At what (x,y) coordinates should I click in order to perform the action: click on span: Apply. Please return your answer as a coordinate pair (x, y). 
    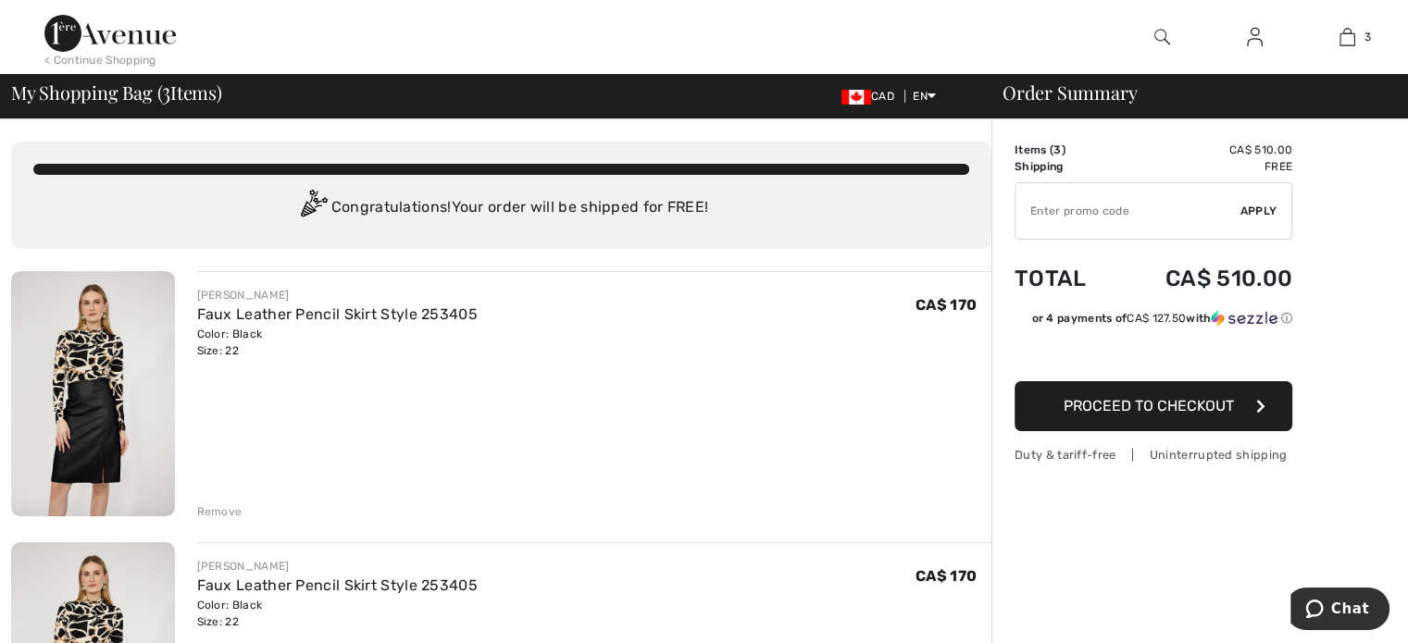
    Looking at the image, I should click on (1259, 211).